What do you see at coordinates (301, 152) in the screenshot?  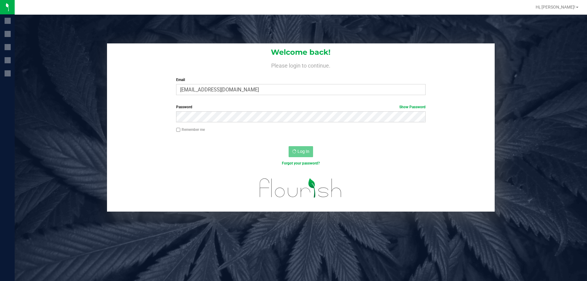 I see `button: Log In` at bounding box center [301, 152].